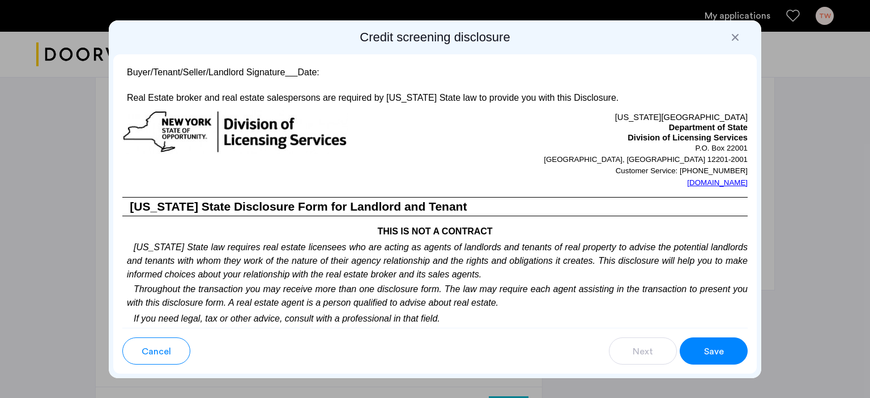 This screenshot has width=870, height=398. What do you see at coordinates (591, 148) in the screenshot?
I see `p: P.O. Box 22001` at bounding box center [591, 148].